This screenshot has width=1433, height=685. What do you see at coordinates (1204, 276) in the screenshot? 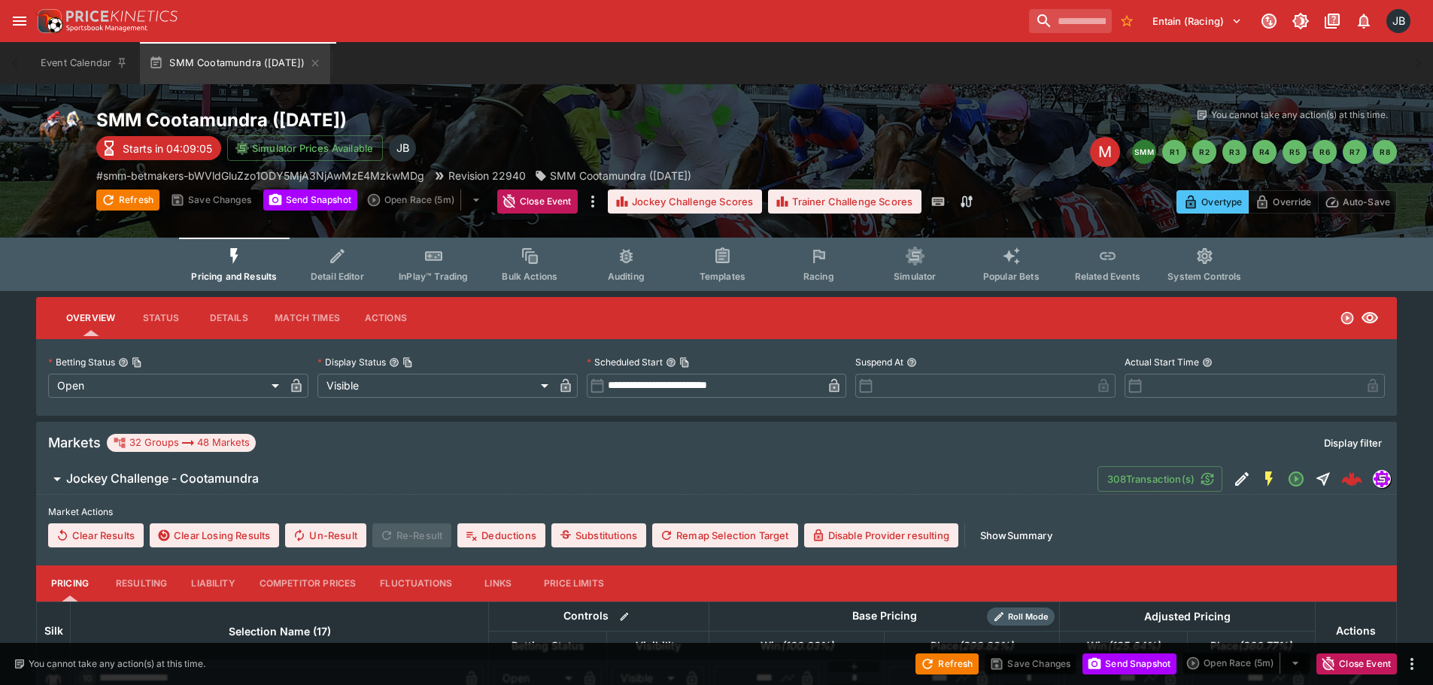
I see `span: System Controls` at bounding box center [1204, 276].